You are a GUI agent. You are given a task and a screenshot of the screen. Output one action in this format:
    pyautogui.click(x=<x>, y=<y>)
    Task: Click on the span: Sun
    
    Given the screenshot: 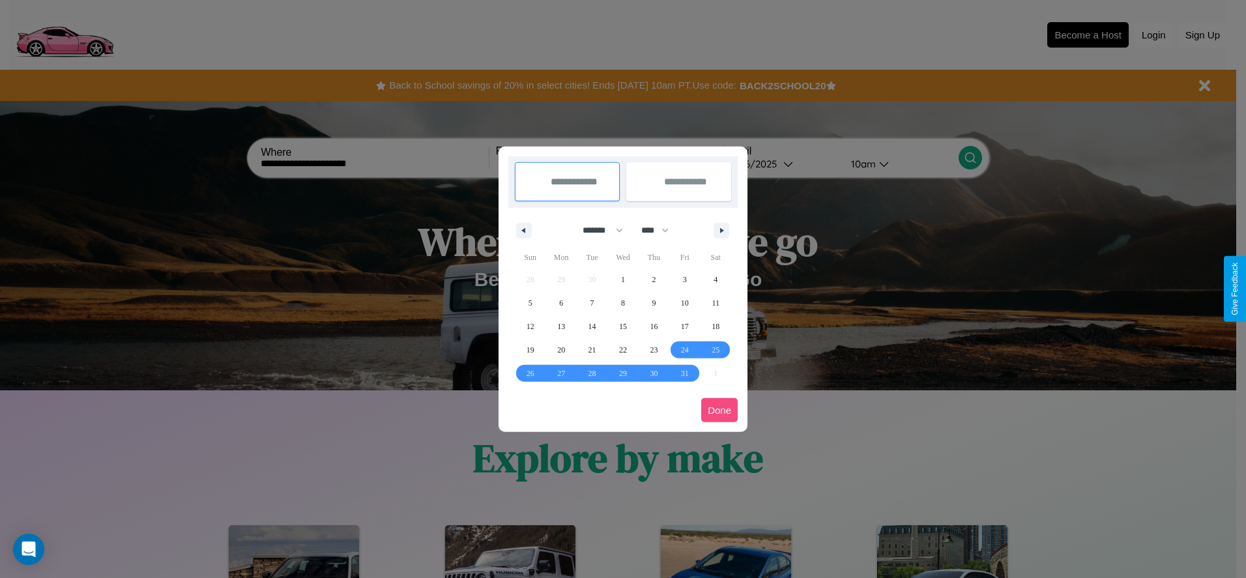 What is the action you would take?
    pyautogui.click(x=530, y=257)
    